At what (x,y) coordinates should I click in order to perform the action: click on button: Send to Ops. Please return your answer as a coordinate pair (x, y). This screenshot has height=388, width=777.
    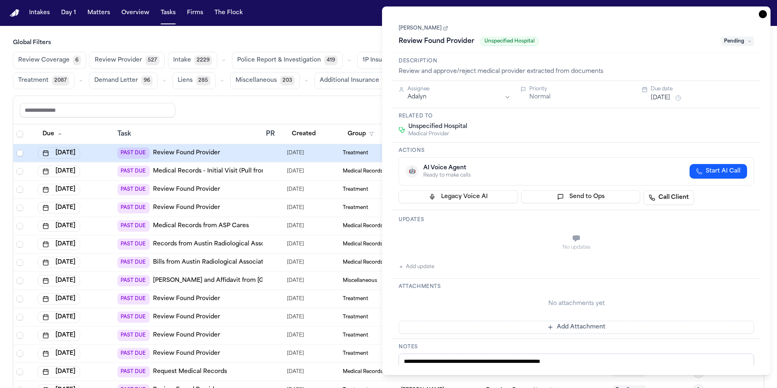
    Looking at the image, I should click on (581, 197).